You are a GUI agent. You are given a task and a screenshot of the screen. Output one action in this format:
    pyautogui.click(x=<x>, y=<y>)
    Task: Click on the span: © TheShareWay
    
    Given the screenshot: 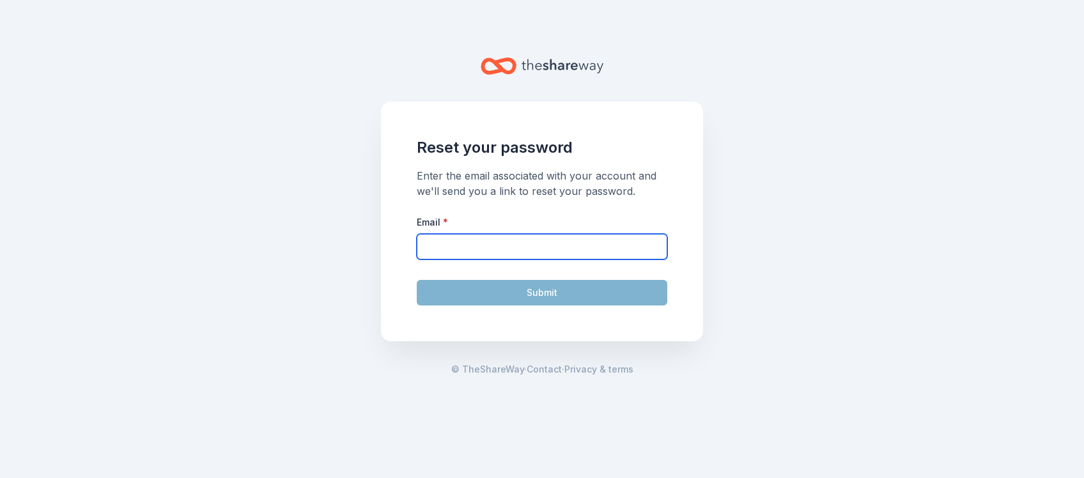 What is the action you would take?
    pyautogui.click(x=488, y=369)
    